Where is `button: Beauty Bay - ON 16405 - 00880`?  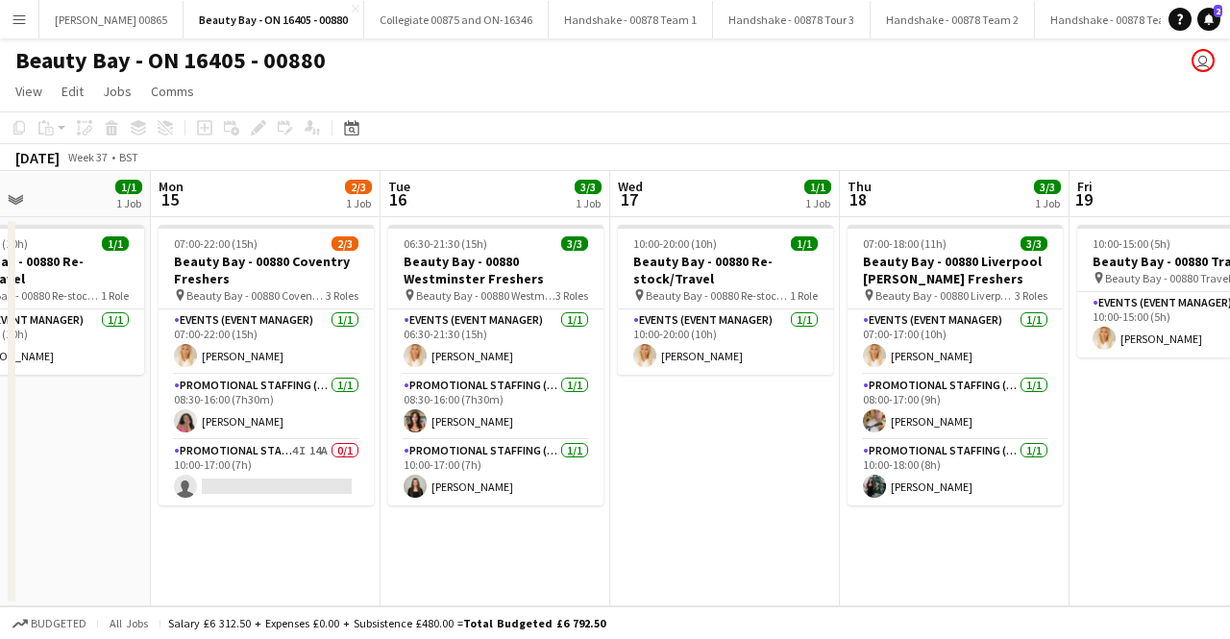 button: Beauty Bay - ON 16405 - 00880 is located at coordinates (274, 19).